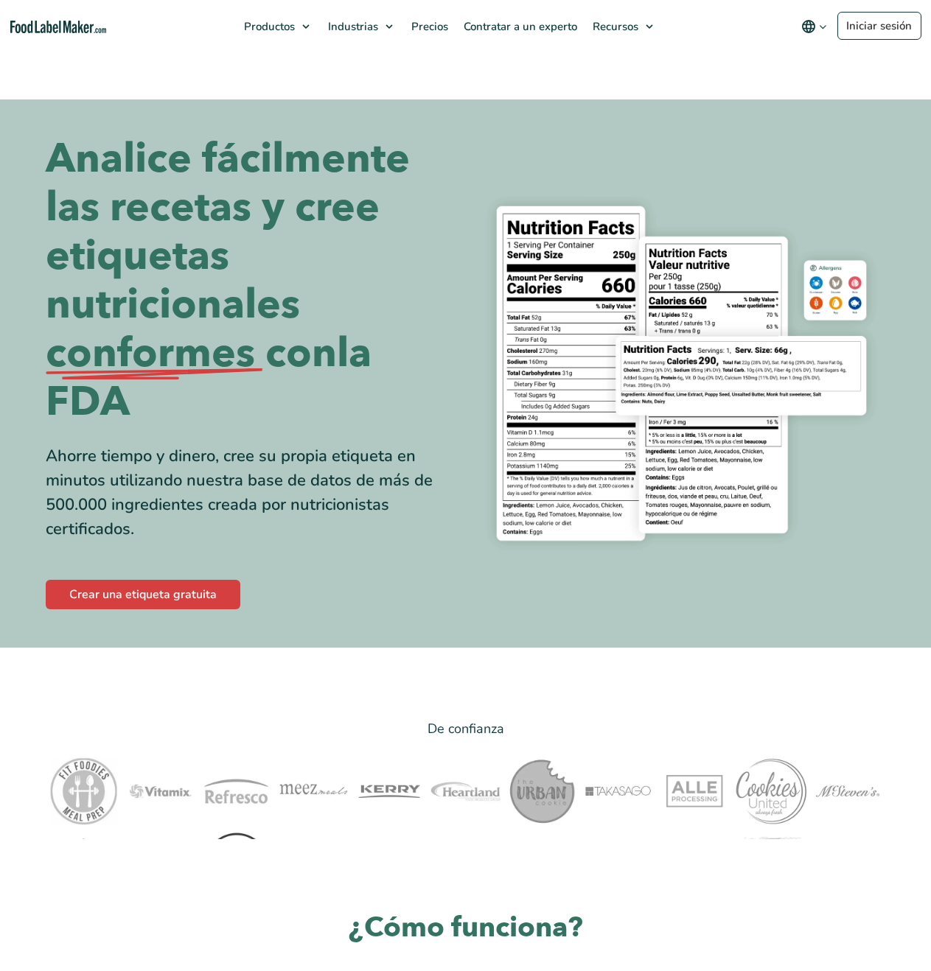  Describe the element at coordinates (814, 27) in the screenshot. I see `button: Change language` at that location.